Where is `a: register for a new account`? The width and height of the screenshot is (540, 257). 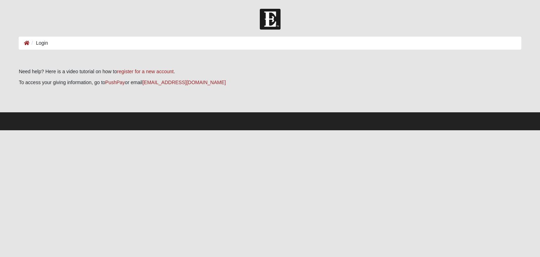 a: register for a new account is located at coordinates (145, 71).